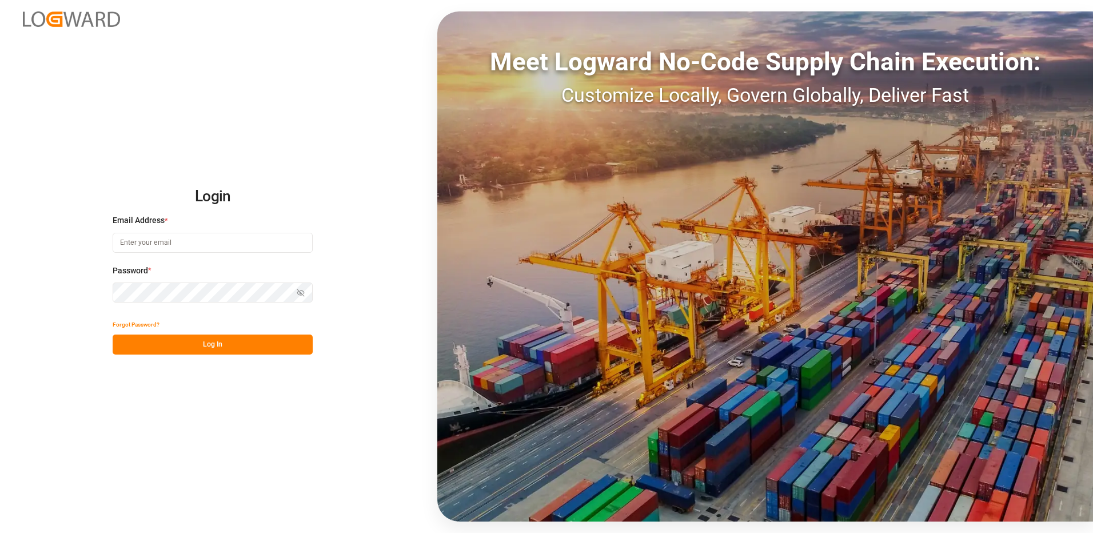 The height and width of the screenshot is (533, 1093). Describe the element at coordinates (213, 242) in the screenshot. I see `input: Enter your email` at that location.